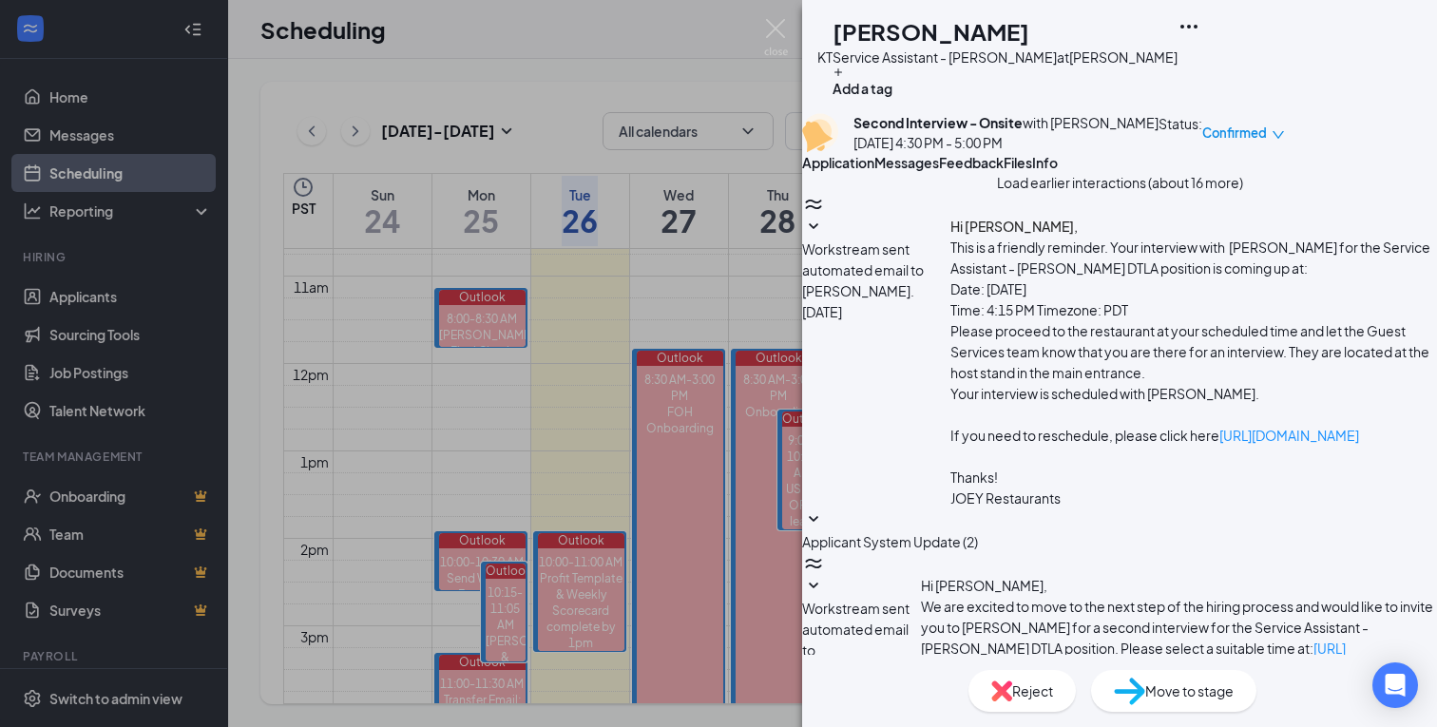 This screenshot has height=727, width=1437. What do you see at coordinates (862, 83) in the screenshot?
I see `button: PlusAdd a tag` at bounding box center [862, 83].